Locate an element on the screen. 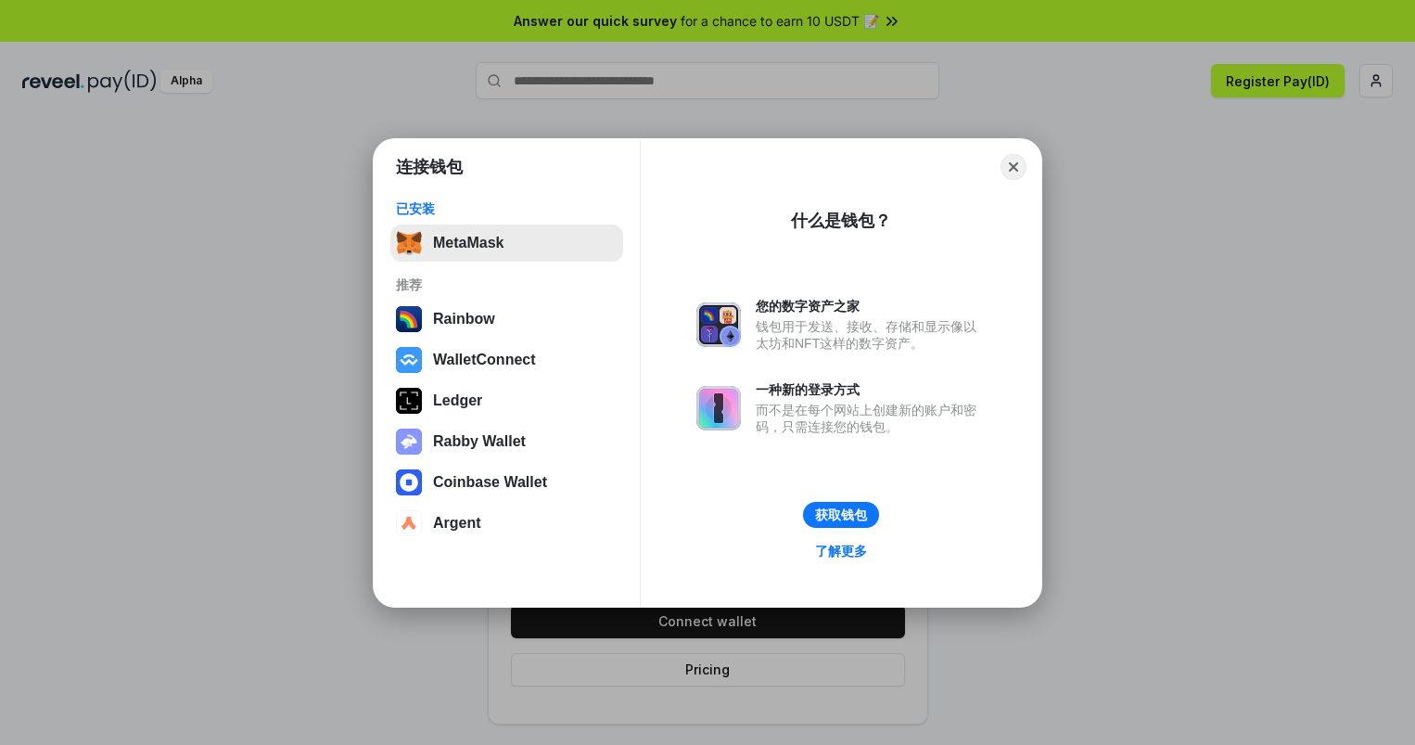 The width and height of the screenshot is (1415, 745). div: MetaMask is located at coordinates (468, 243).